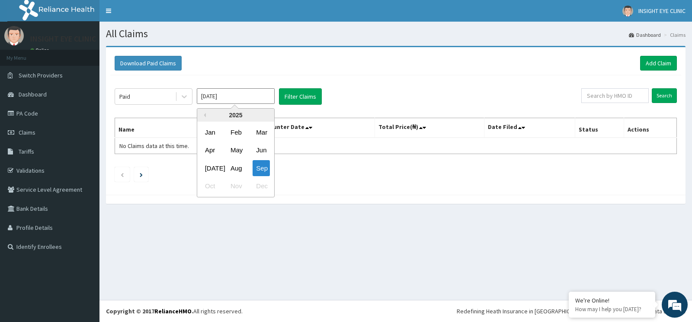 The image size is (692, 322). What do you see at coordinates (41, 75) in the screenshot?
I see `span: Switch Providers` at bounding box center [41, 75].